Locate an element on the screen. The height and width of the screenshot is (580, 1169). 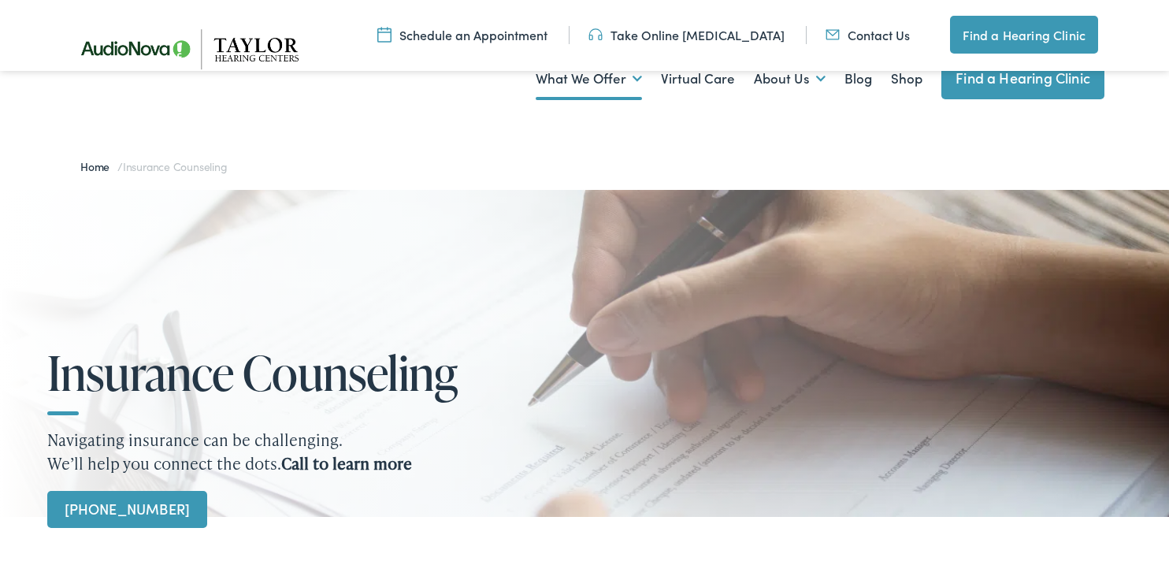
strong: Call to learn more is located at coordinates (347, 463).